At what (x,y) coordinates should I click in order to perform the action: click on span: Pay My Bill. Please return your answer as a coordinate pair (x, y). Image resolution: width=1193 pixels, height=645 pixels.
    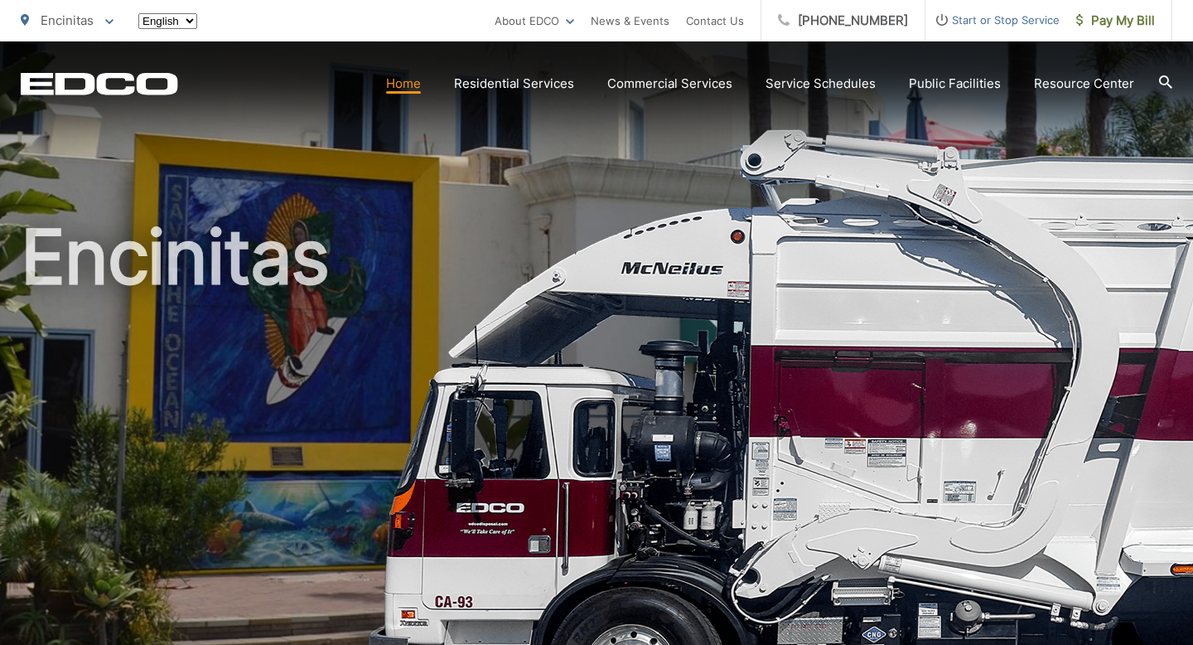
    Looking at the image, I should click on (1115, 21).